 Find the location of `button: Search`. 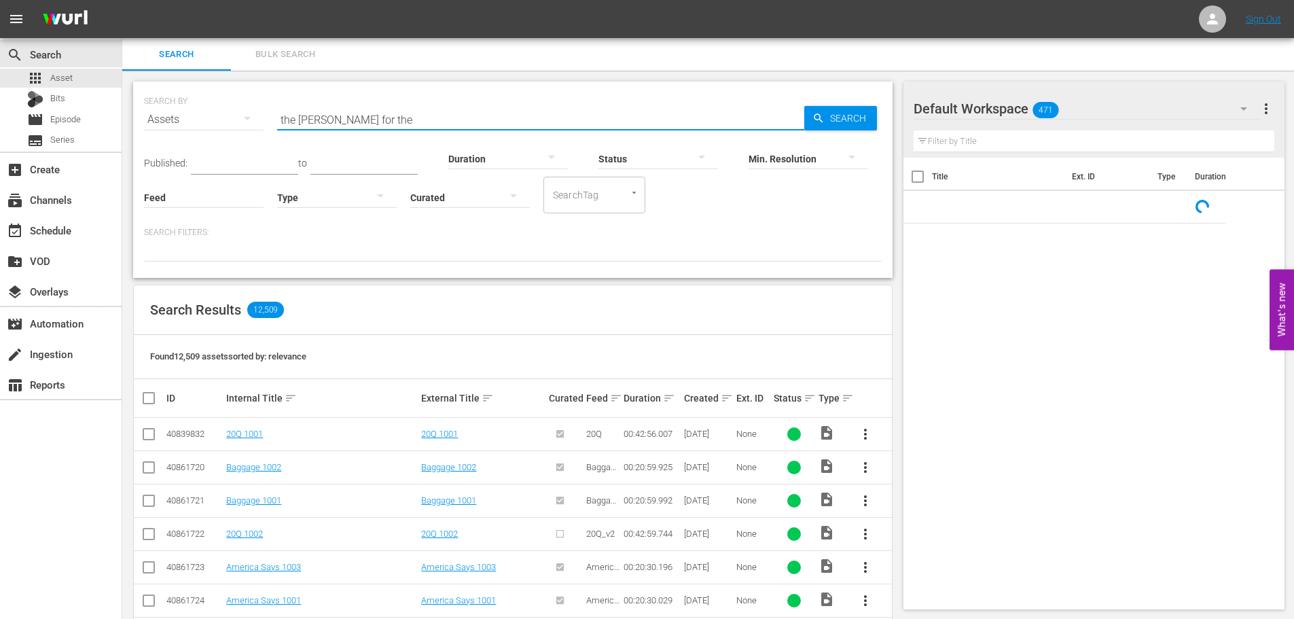

button: Search is located at coordinates (840, 118).